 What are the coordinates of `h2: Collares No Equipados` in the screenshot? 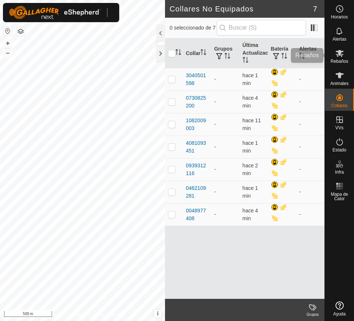 It's located at (241, 9).